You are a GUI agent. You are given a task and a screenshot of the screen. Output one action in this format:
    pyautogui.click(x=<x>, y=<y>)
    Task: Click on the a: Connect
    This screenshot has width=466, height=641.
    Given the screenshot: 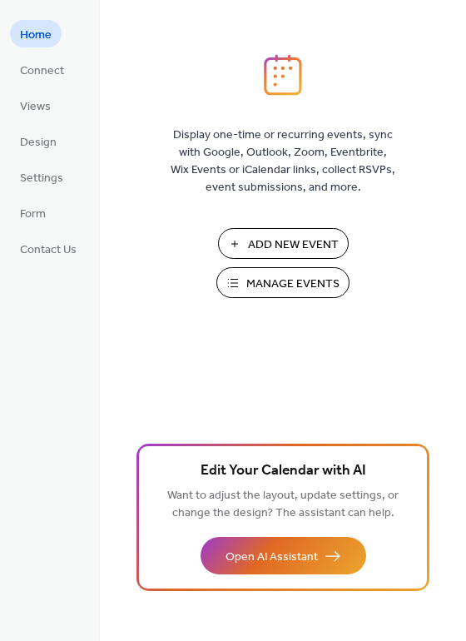 What is the action you would take?
    pyautogui.click(x=42, y=69)
    